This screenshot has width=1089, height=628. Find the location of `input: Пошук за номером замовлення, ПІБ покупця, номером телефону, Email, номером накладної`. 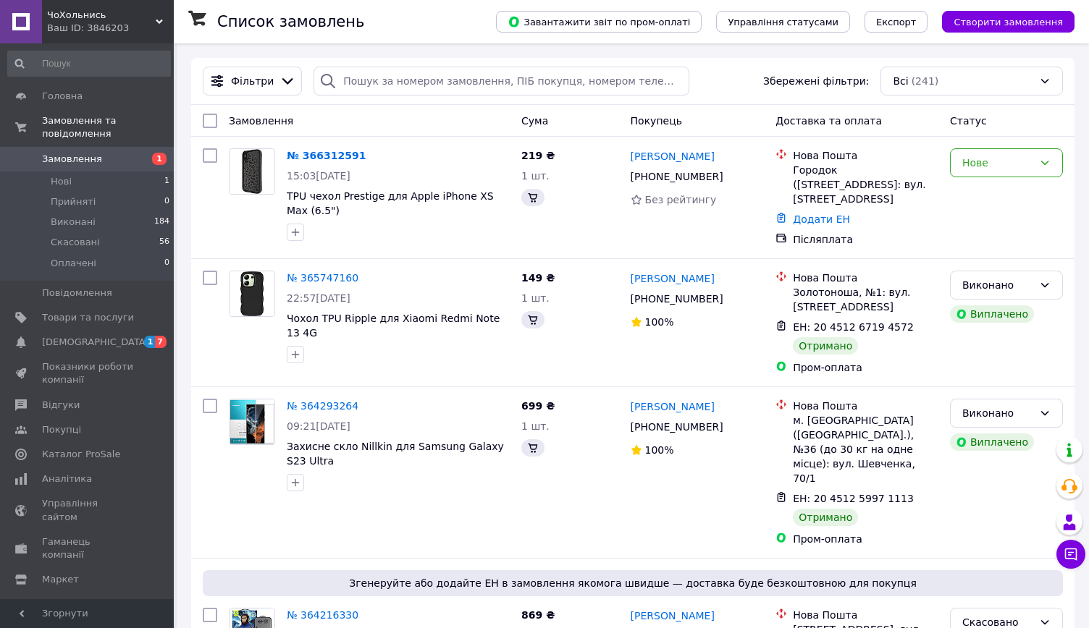

input: Пошук за номером замовлення, ПІБ покупця, номером телефону, Email, номером накладної is located at coordinates (501, 81).